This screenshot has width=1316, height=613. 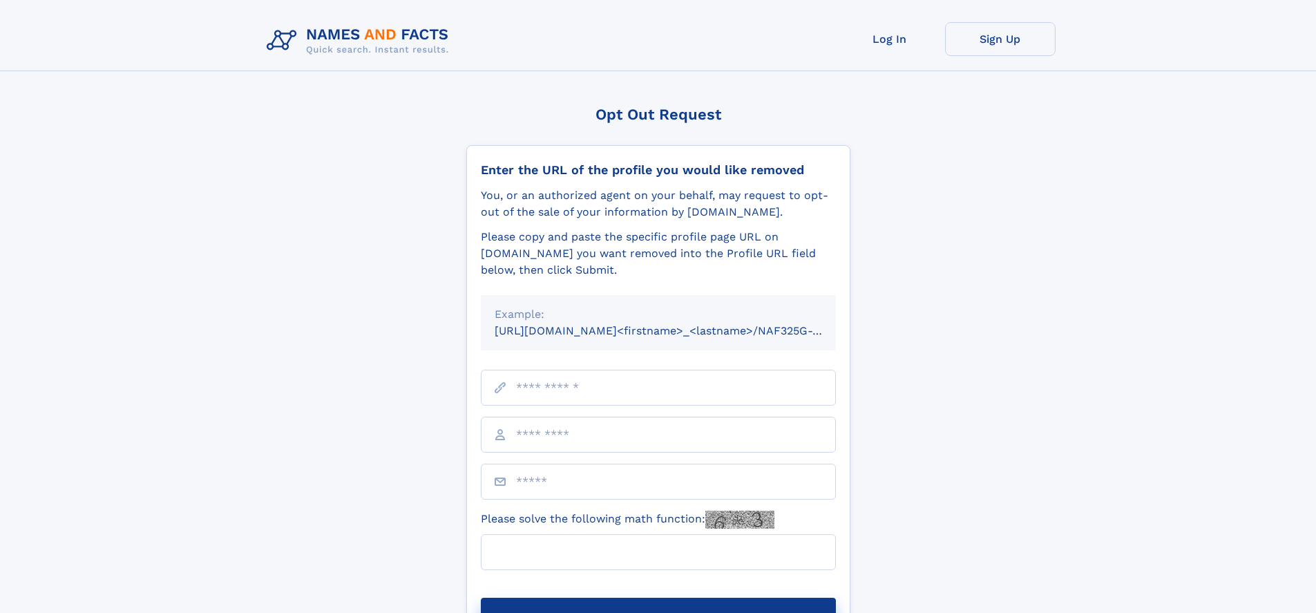 What do you see at coordinates (658, 204) in the screenshot?
I see `div: You, or an authorized agent on your behalf, may request to opt-out of the sale of your informatio...` at bounding box center [658, 204].